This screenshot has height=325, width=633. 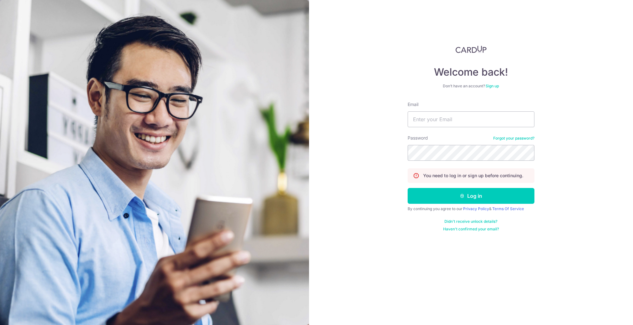 What do you see at coordinates (471, 209) in the screenshot?
I see `div: By continuing you agree to our &` at bounding box center [471, 209].